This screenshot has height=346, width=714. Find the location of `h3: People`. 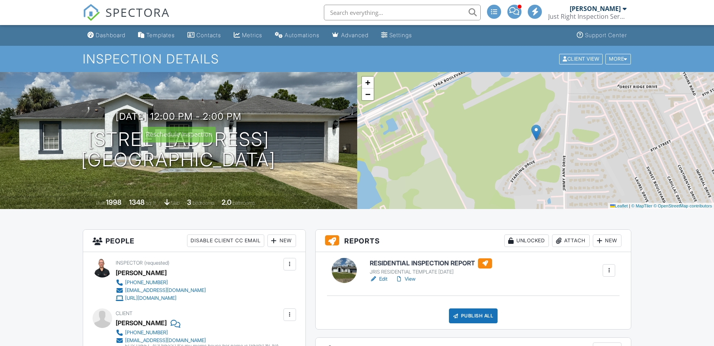

h3: People is located at coordinates (194, 241).